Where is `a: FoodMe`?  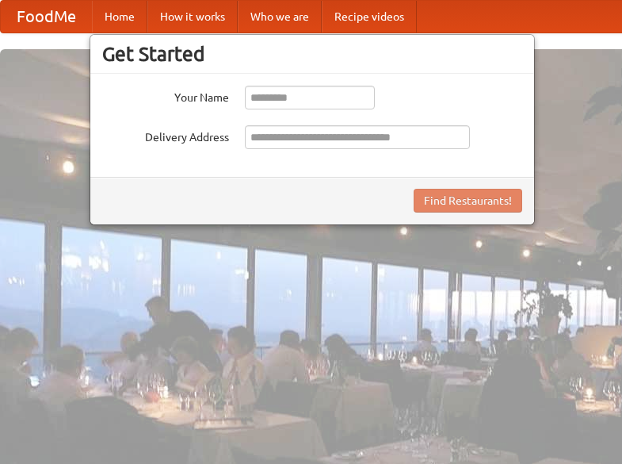
a: FoodMe is located at coordinates (46, 17).